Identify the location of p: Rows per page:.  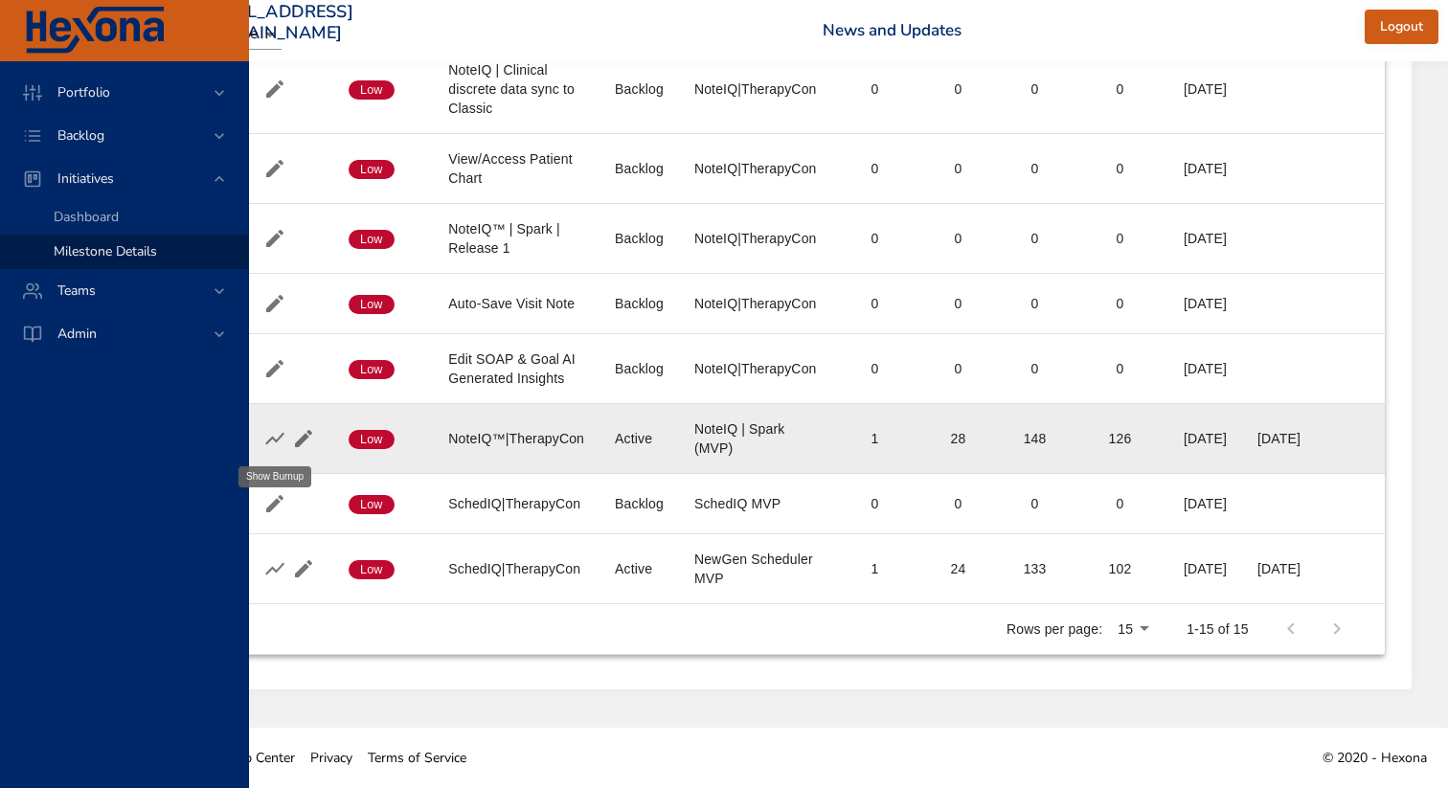
(1054, 629).